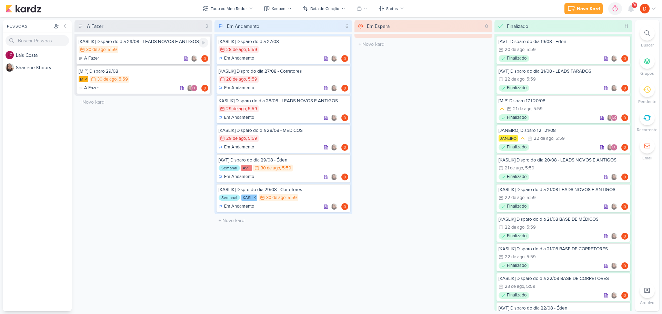 This screenshot has width=662, height=314. I want to click on div: JANEIRO, so click(508, 139).